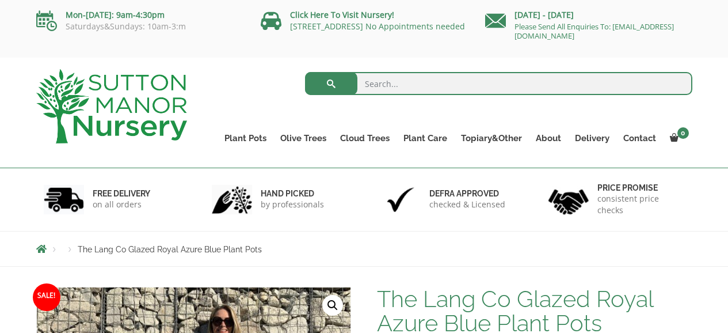 This screenshot has width=728, height=333. What do you see at coordinates (592, 138) in the screenshot?
I see `a: Delivery` at bounding box center [592, 138].